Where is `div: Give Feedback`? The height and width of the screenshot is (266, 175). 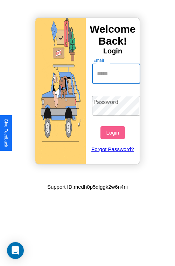 div: Give Feedback is located at coordinates (6, 133).